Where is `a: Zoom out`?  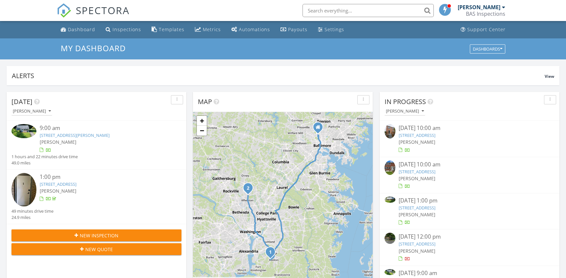
a: Zoom out is located at coordinates (202, 131).